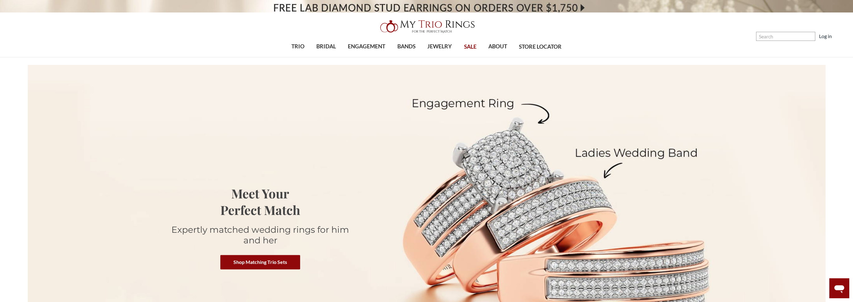 The height and width of the screenshot is (302, 853). Describe the element at coordinates (825, 36) in the screenshot. I see `a: Log in` at that location.